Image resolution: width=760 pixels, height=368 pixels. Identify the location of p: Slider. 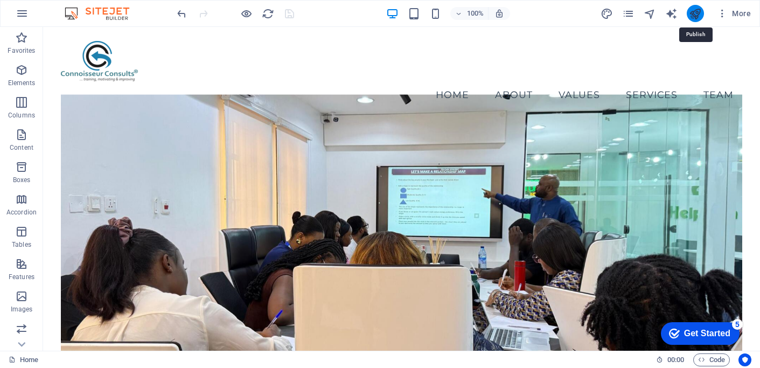
(22, 342).